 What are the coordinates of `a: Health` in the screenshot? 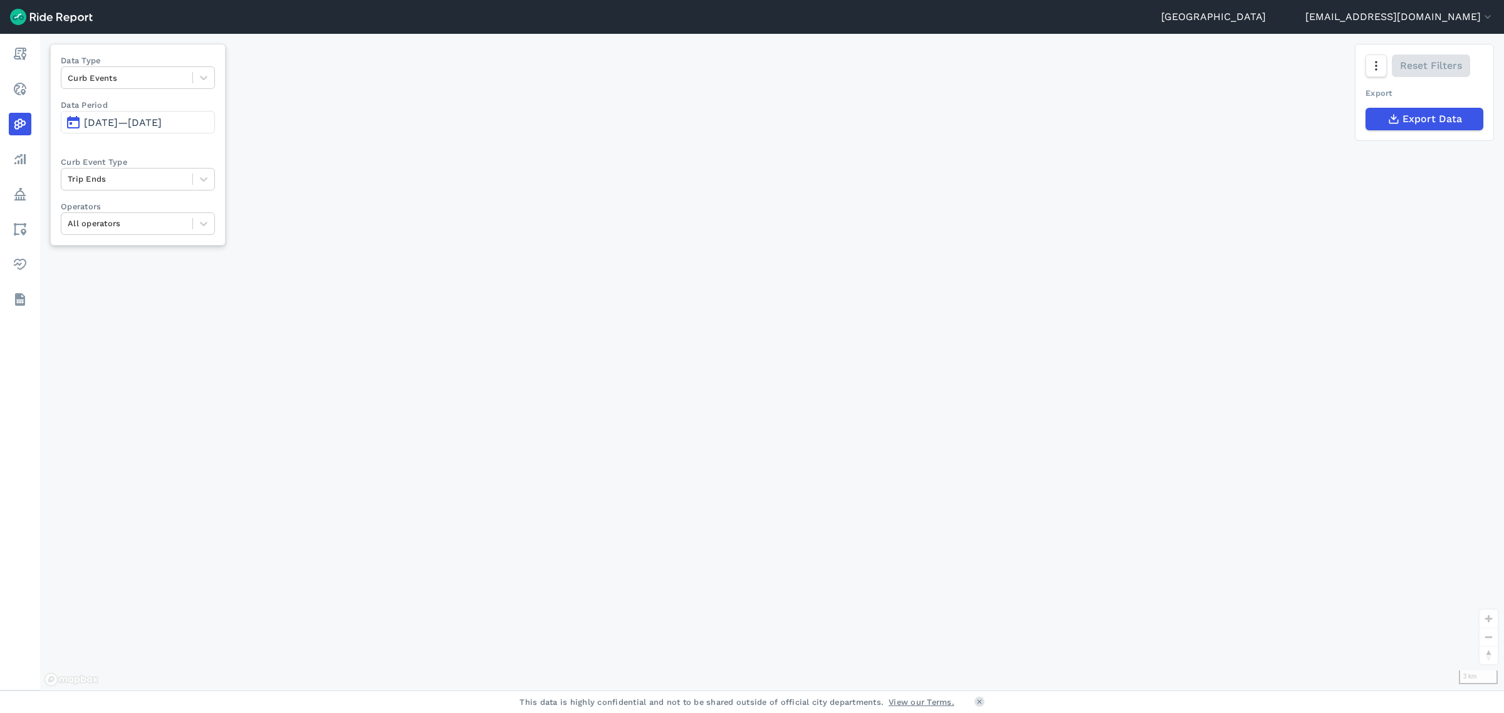 It's located at (20, 264).